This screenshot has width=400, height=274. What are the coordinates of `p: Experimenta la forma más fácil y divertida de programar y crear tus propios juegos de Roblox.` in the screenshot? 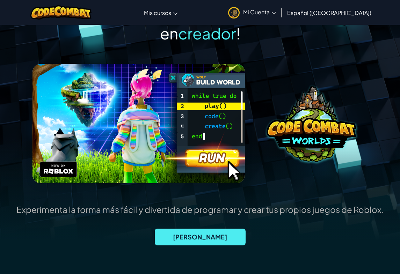 It's located at (200, 209).